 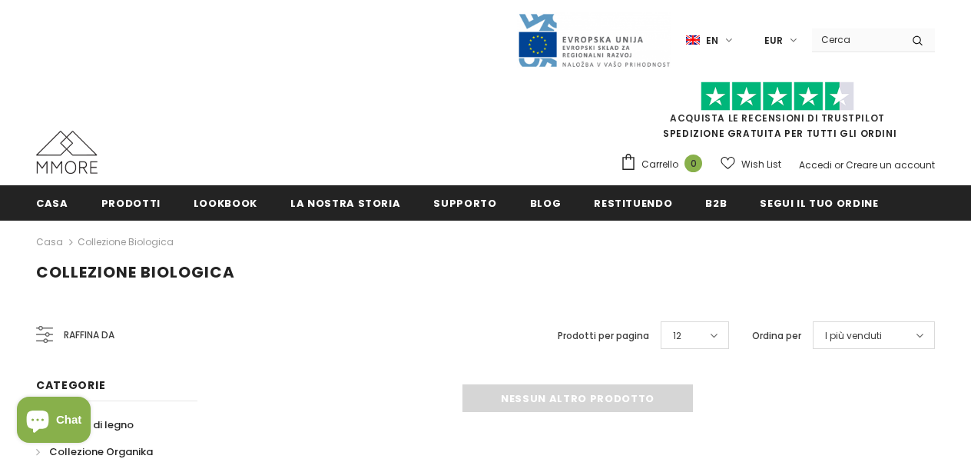 I want to click on img: Casi MMORE, so click(x=67, y=152).